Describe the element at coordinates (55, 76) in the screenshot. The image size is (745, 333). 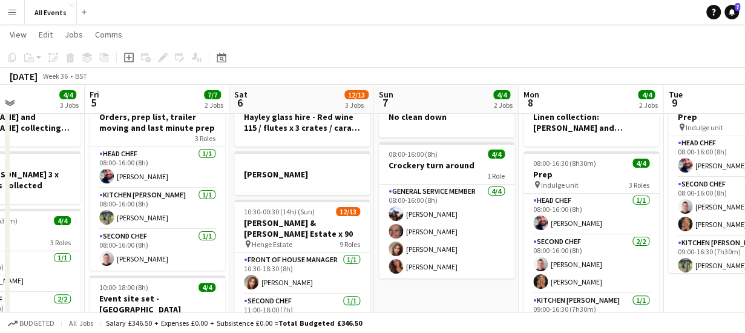
I see `span: Week 36` at that location.